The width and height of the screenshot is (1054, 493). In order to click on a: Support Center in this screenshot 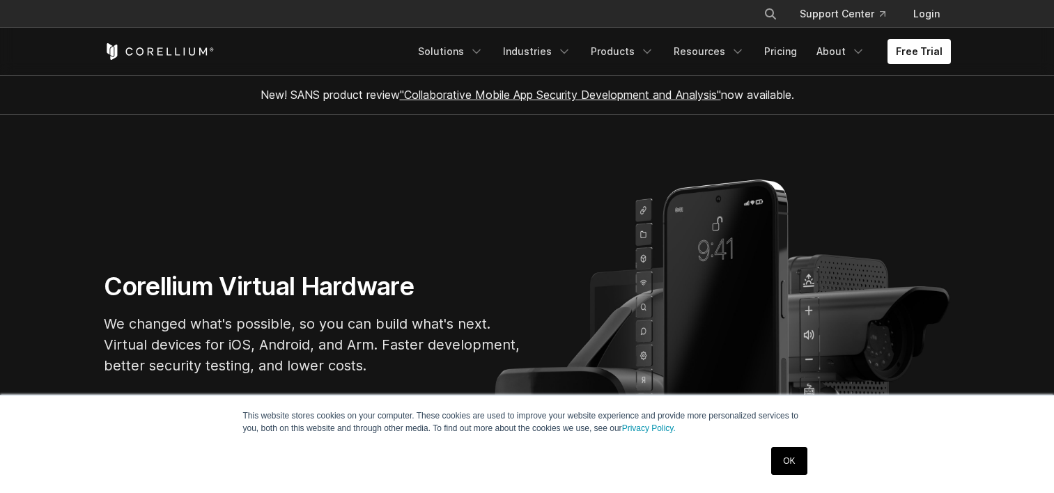, I will do `click(842, 14)`.